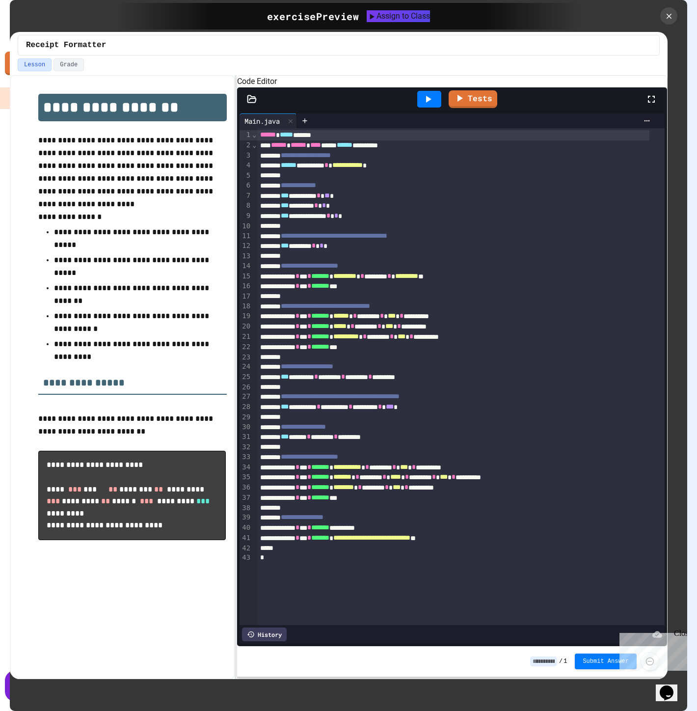  I want to click on h6: Code Editor, so click(452, 82).